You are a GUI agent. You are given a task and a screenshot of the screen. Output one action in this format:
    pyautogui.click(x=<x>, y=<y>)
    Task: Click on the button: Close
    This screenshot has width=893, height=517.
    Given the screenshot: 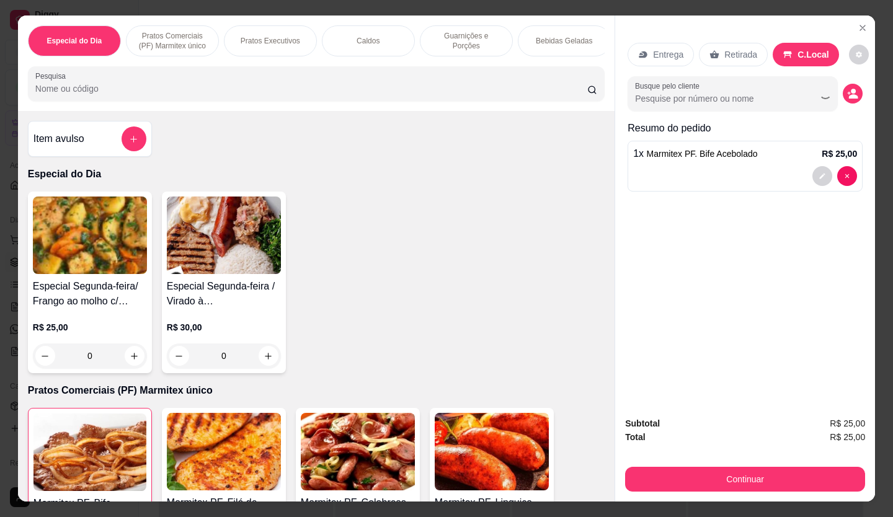 What is the action you would take?
    pyautogui.click(x=863, y=28)
    